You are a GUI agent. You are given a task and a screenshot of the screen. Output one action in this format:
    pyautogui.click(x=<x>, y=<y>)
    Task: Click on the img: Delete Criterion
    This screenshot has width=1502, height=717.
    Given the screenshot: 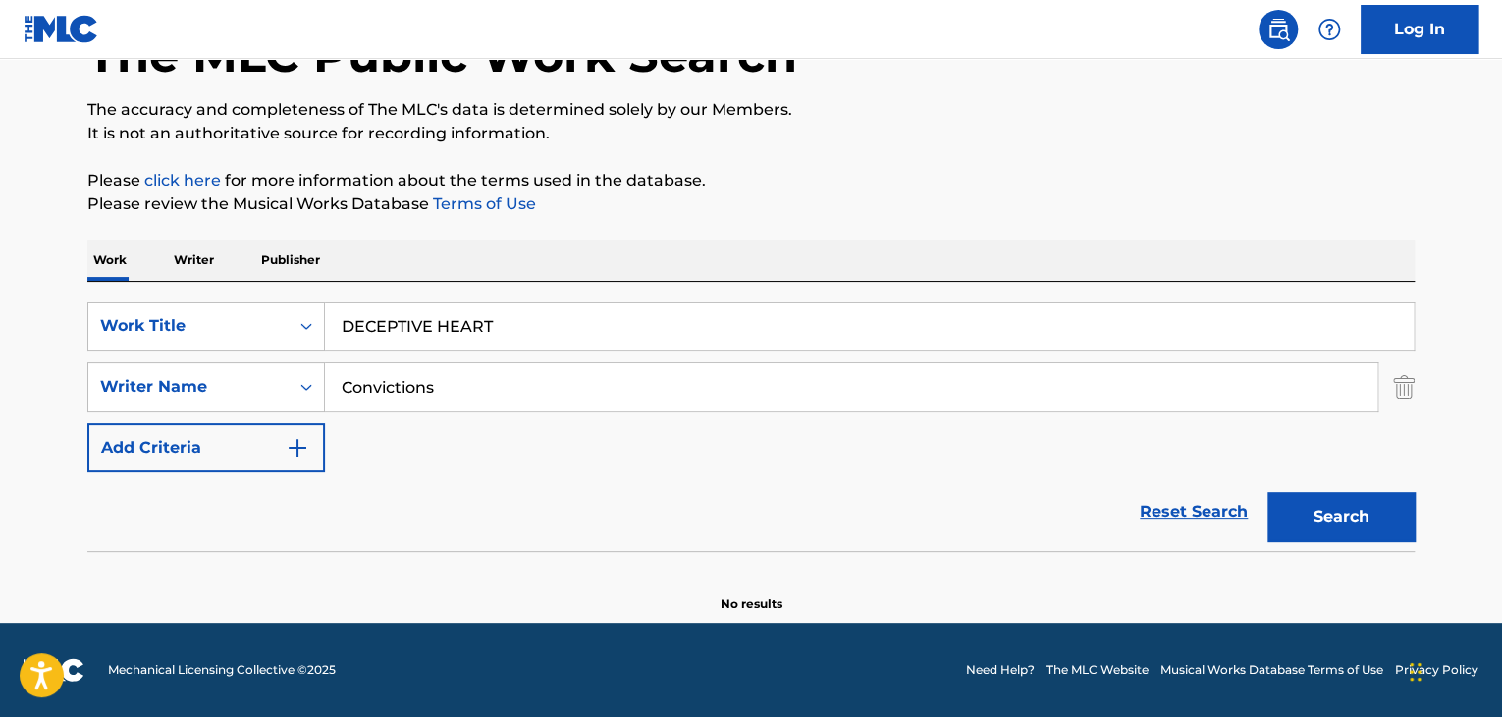 What is the action you would take?
    pyautogui.click(x=1404, y=387)
    